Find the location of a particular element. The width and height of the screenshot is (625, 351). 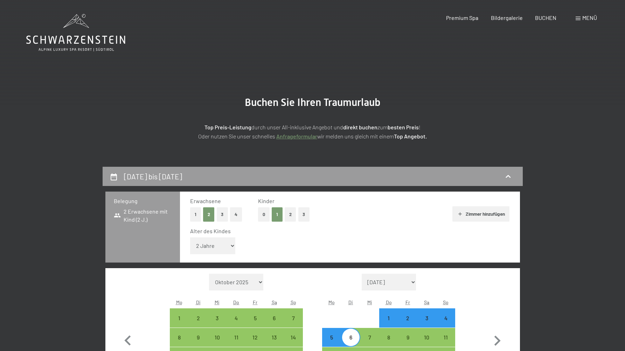

div: Sat Jan 03 2026 is located at coordinates (427, 318).